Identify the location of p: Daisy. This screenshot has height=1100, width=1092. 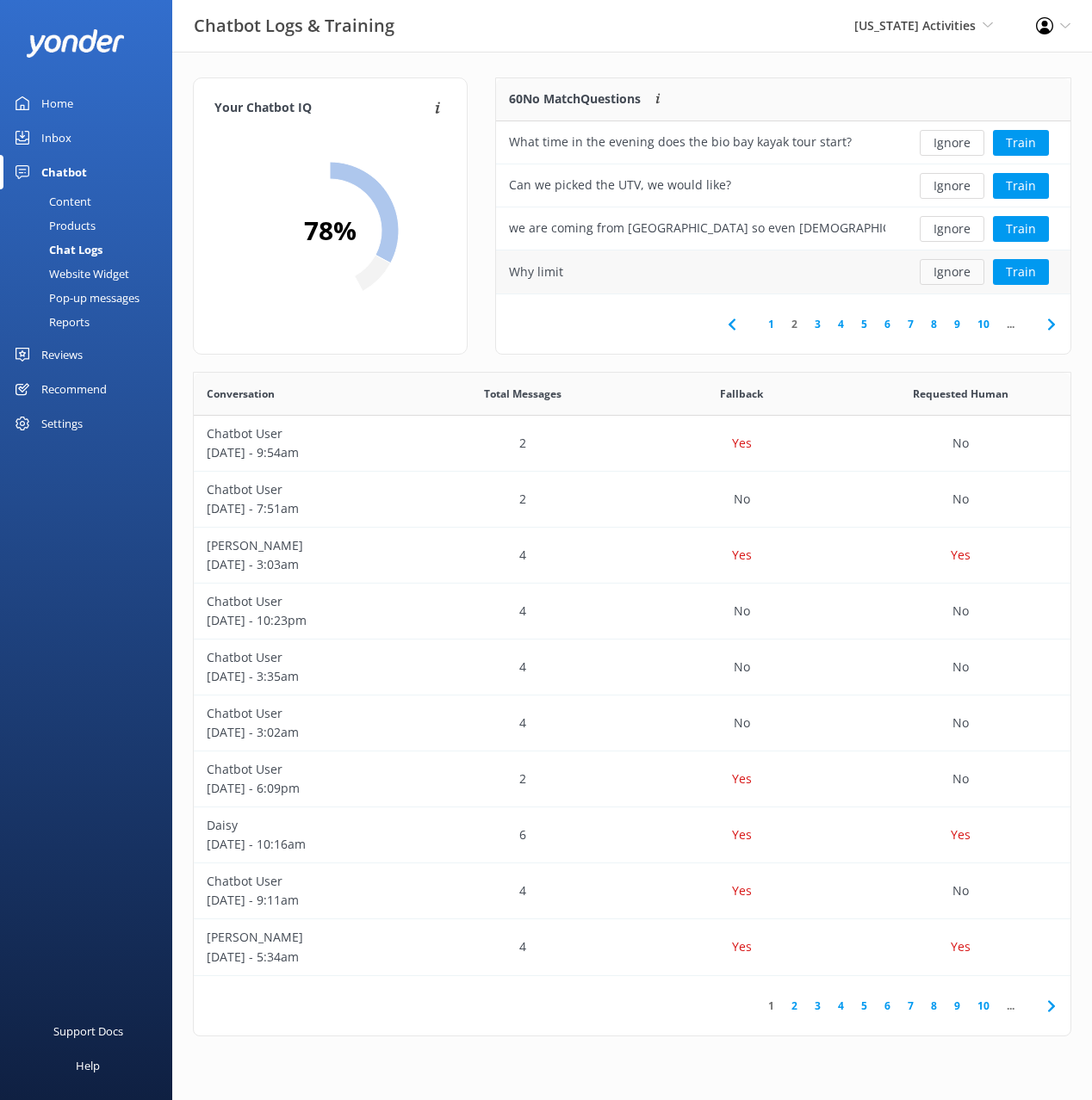
(303, 825).